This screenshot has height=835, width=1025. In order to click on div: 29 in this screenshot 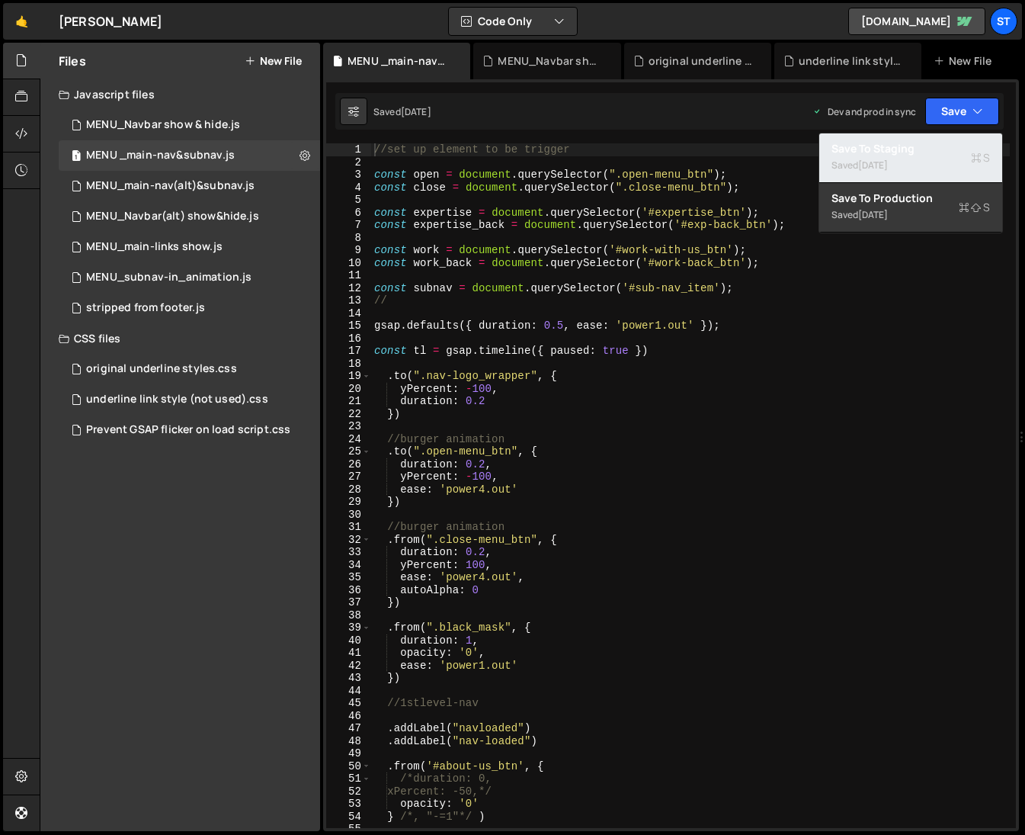, I will do `click(348, 502)`.